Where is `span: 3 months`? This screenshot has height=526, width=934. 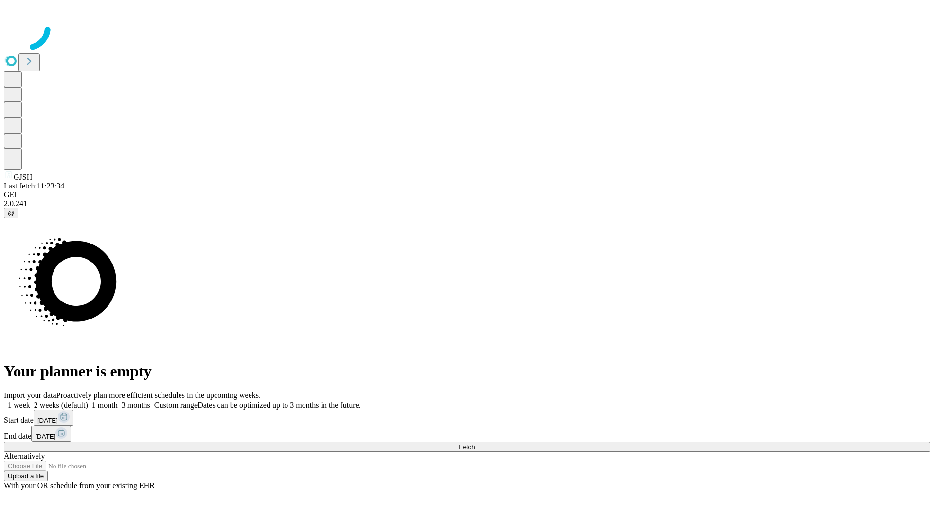 span: 3 months is located at coordinates (136, 404).